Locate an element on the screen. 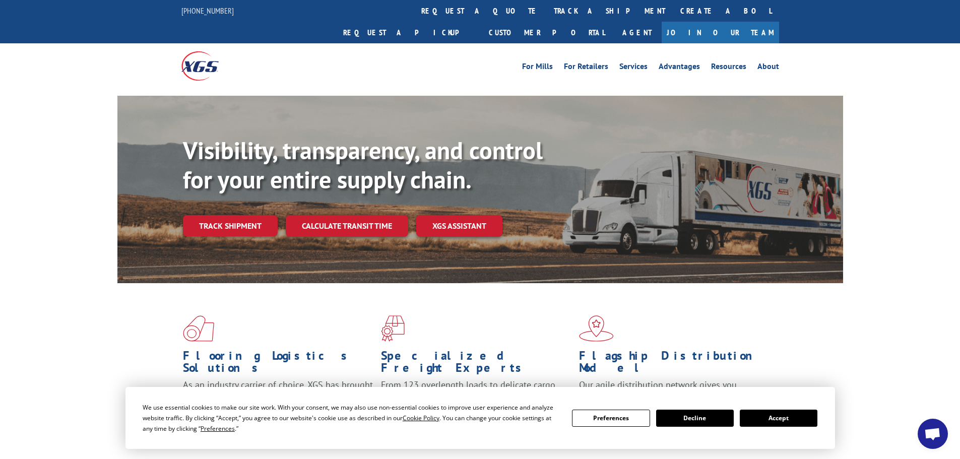 The height and width of the screenshot is (459, 960). a: Join Our Team is located at coordinates (720, 32).